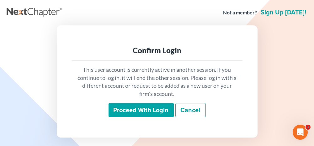 The image size is (314, 146). What do you see at coordinates (141, 110) in the screenshot?
I see `input: Proceed with login` at bounding box center [141, 110].